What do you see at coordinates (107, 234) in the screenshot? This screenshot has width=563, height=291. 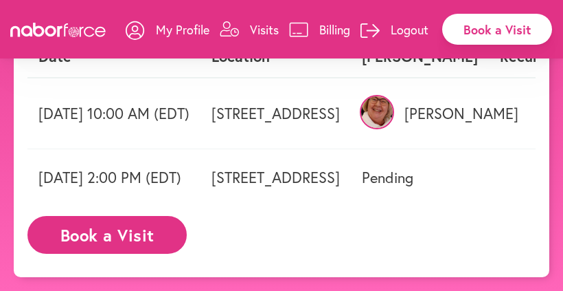 I see `button: Book a Visit` at bounding box center [107, 234].